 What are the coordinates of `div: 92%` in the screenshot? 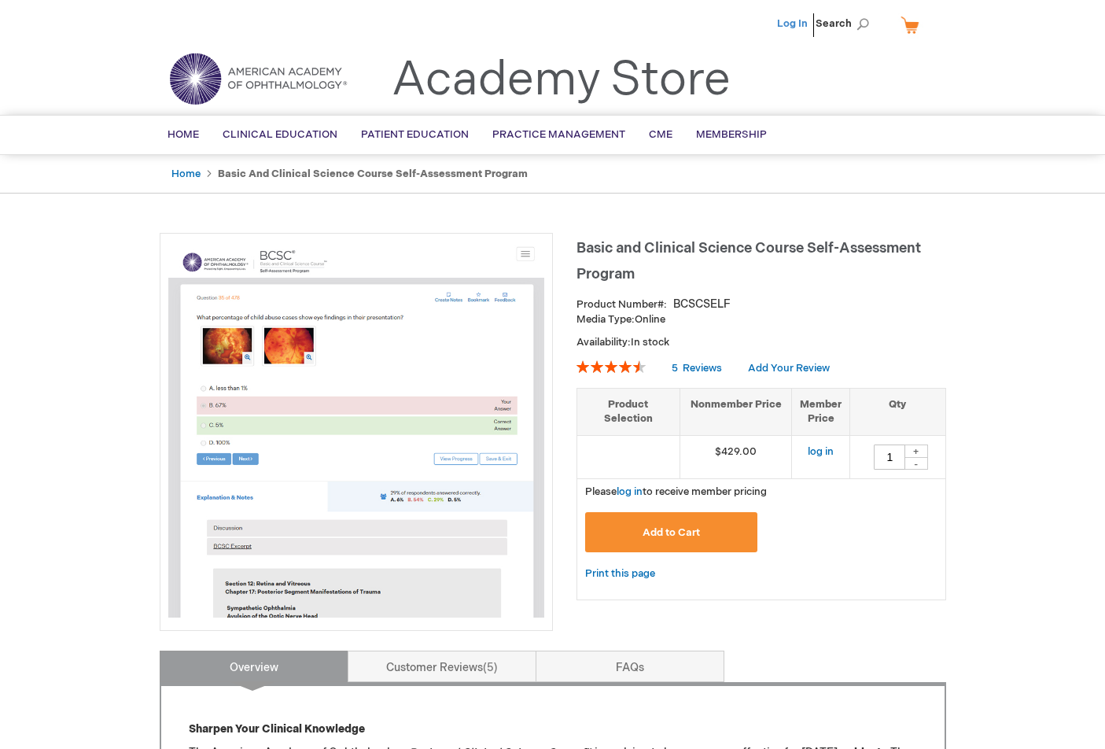 It's located at (611, 366).